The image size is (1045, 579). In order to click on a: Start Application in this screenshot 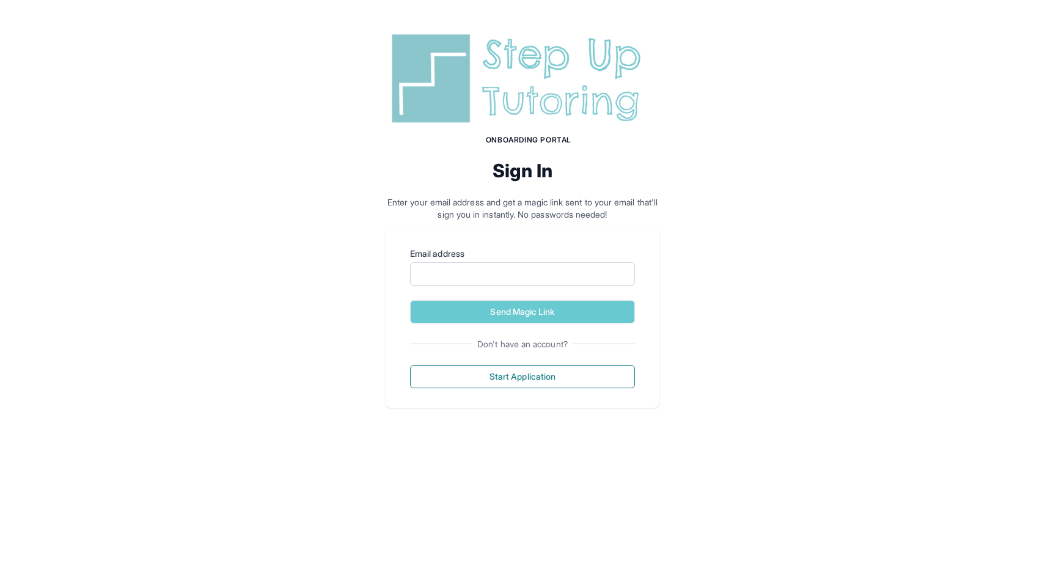, I will do `click(523, 377)`.